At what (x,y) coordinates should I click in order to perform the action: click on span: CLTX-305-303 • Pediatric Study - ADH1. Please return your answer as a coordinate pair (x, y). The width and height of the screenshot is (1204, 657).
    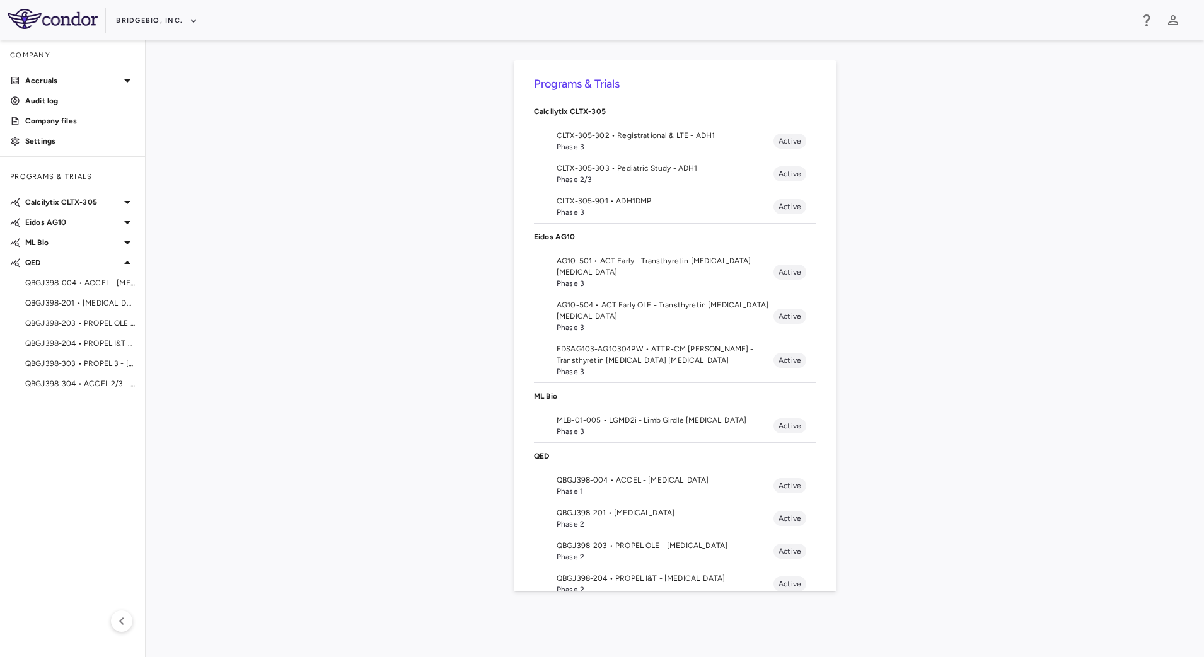
    Looking at the image, I should click on (665, 168).